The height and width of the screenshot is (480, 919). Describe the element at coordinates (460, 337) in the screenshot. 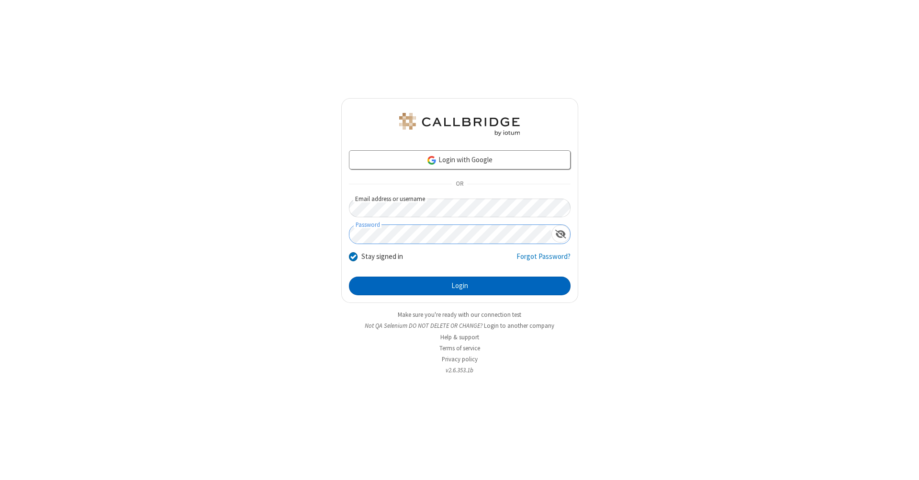

I see `a: Help & support` at that location.